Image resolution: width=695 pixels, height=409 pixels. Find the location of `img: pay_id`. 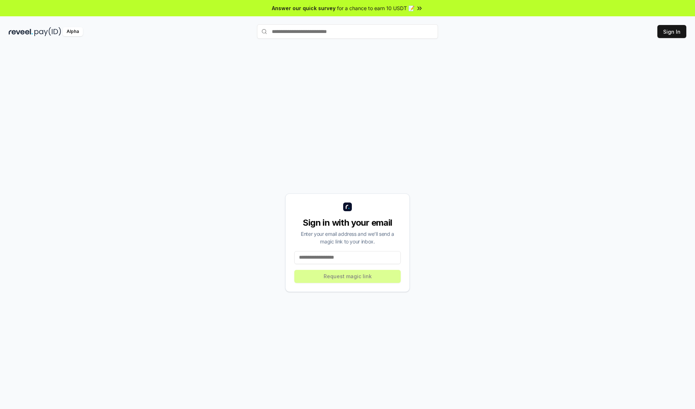

img: pay_id is located at coordinates (48, 31).